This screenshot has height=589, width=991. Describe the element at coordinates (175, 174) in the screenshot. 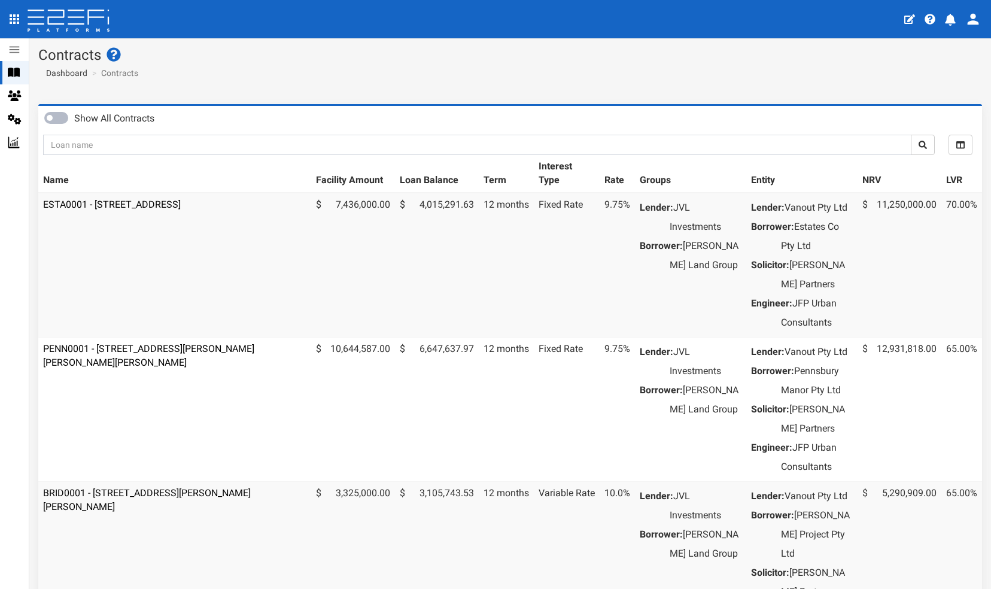

I see `th: Name` at that location.